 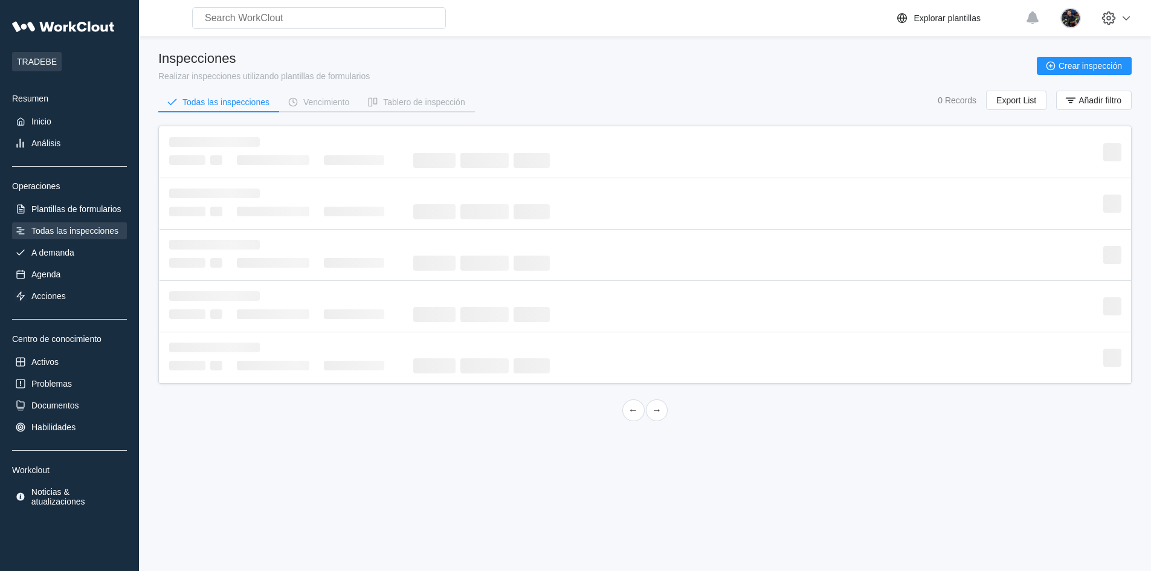 I want to click on button: Vencimiento, so click(x=319, y=102).